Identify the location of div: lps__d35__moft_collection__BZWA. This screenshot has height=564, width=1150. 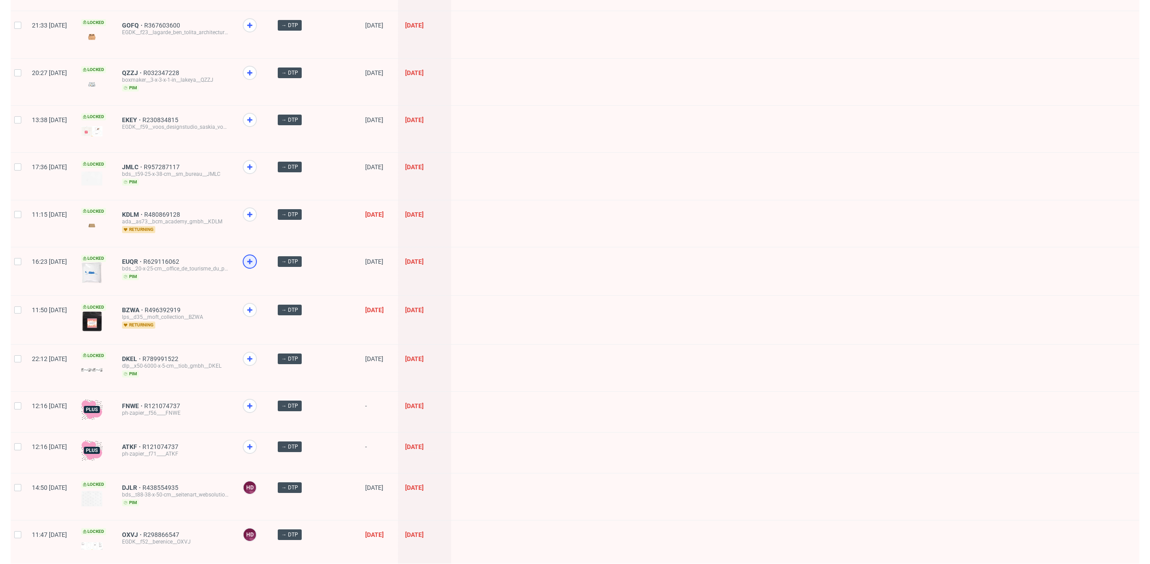
(175, 317).